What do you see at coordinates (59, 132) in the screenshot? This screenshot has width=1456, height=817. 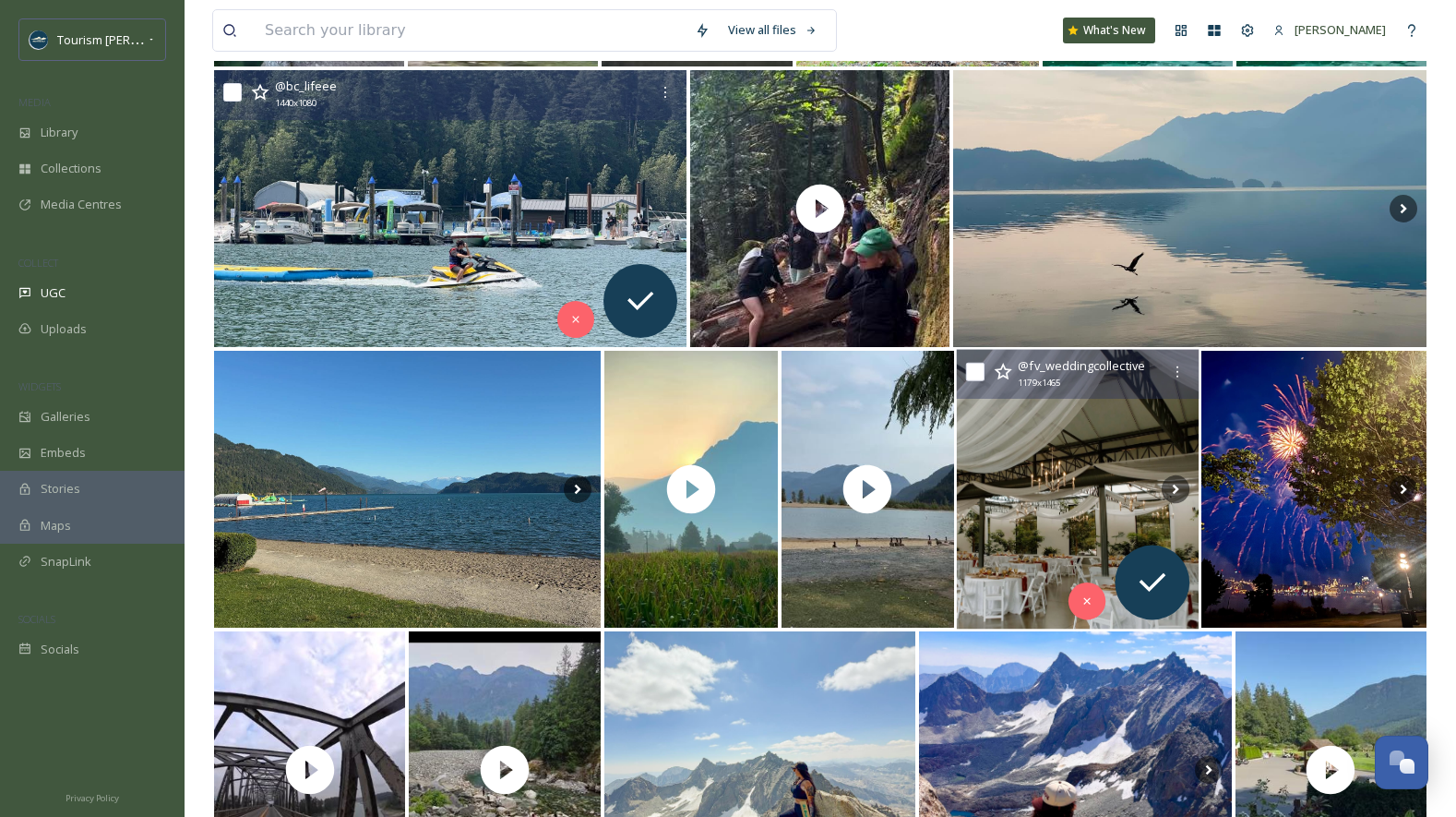 I see `span: Library` at bounding box center [59, 132].